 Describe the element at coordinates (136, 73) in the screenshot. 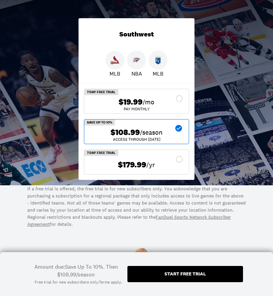

I see `p: NBA` at that location.